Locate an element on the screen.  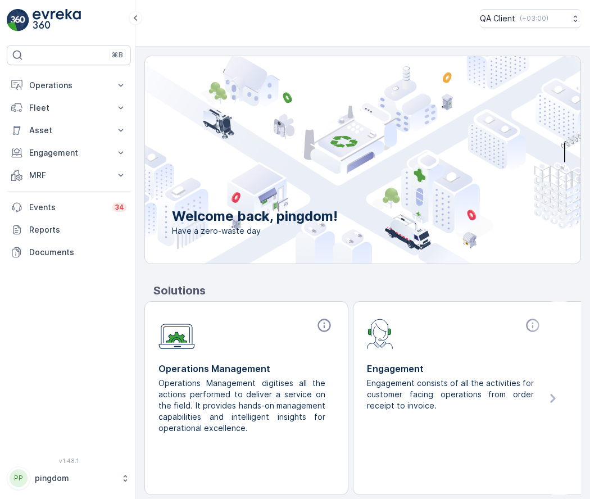
p: Welcome back, pingdom! is located at coordinates (255, 216).